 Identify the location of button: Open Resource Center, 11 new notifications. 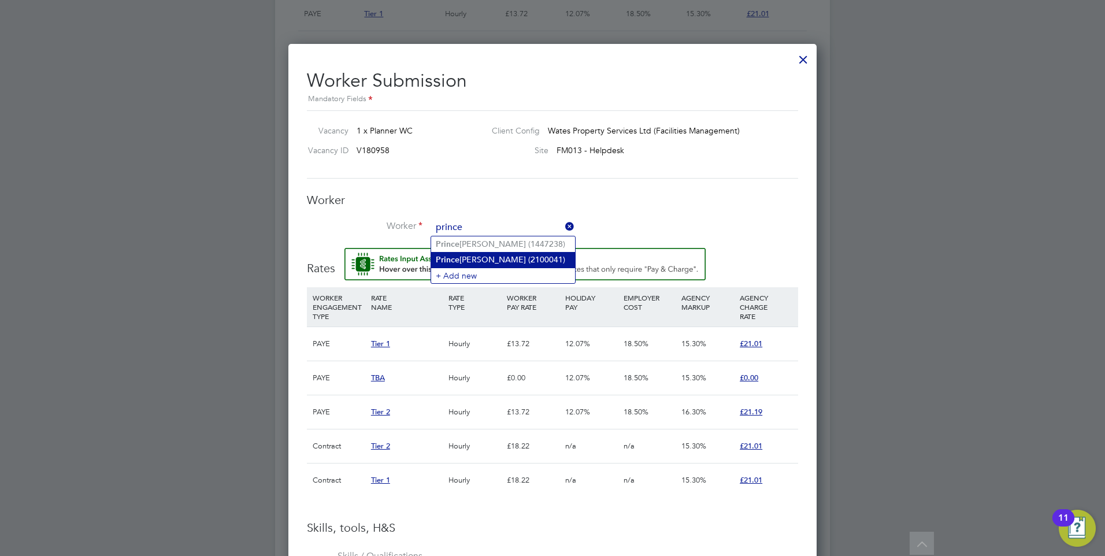
(1078, 528).